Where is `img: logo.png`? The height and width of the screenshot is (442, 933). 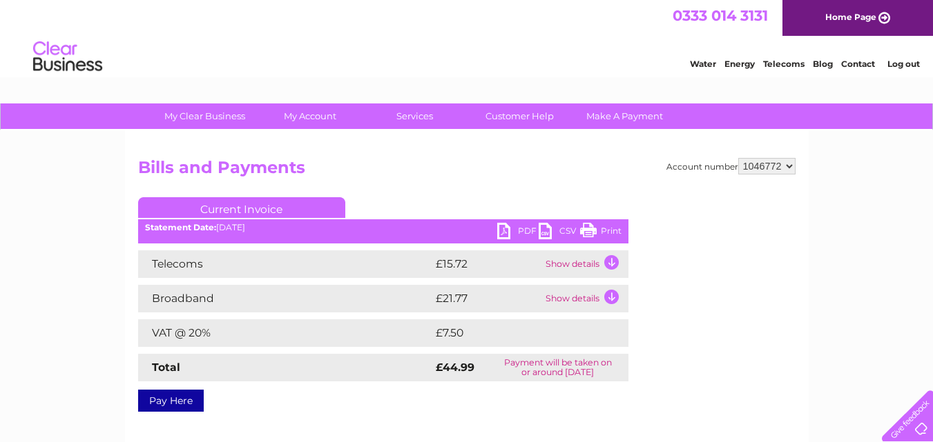
img: logo.png is located at coordinates (68, 57).